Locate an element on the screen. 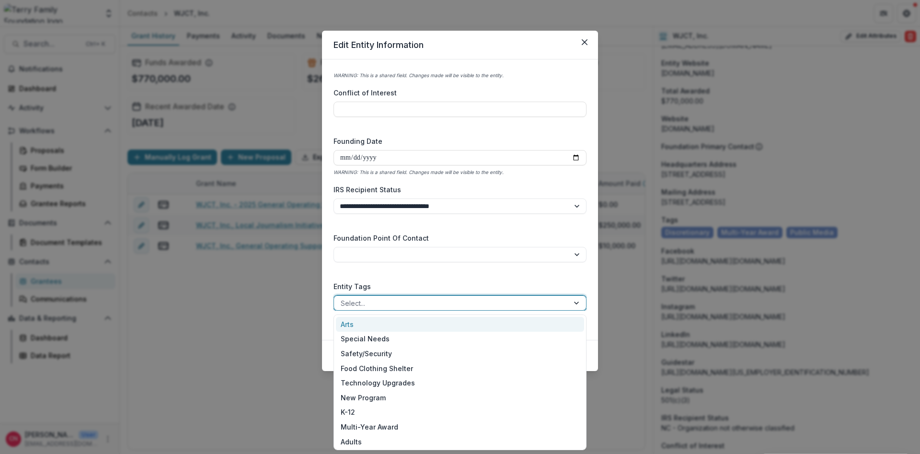  header: Edit Entity Information is located at coordinates (460, 45).